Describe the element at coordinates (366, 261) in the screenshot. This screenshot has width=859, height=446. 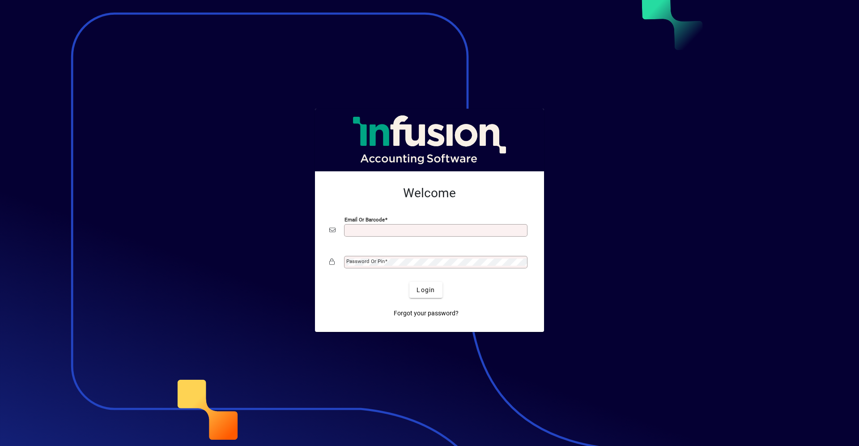
I see `mat-label: Password or Pin` at that location.